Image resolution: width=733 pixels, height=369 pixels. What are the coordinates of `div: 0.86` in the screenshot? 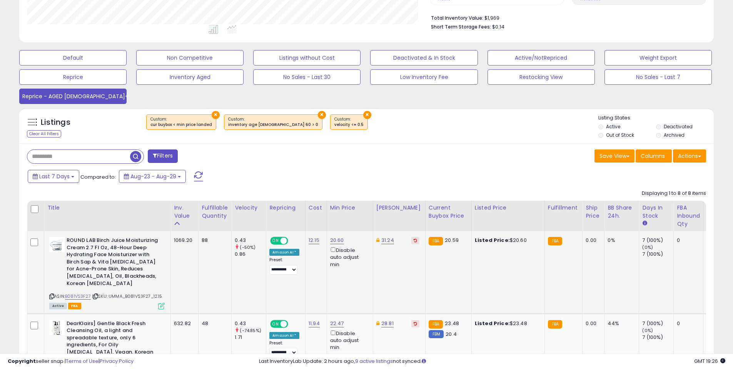 It's located at (250, 254).